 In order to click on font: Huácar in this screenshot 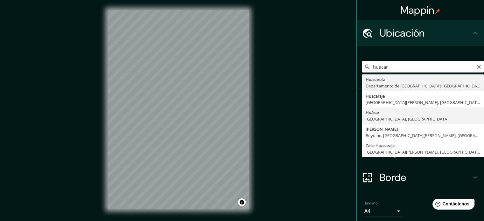, I will do `click(372, 113)`.